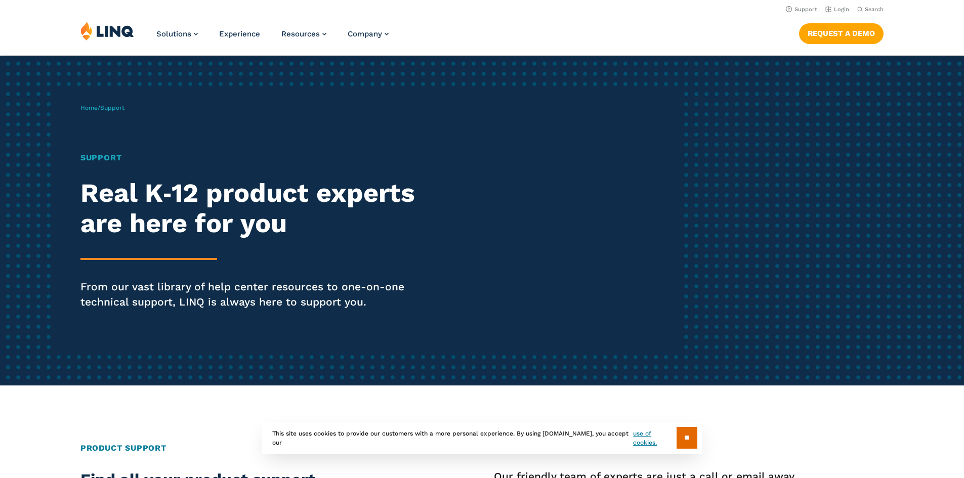 The height and width of the screenshot is (478, 964). Describe the element at coordinates (266, 295) in the screenshot. I see `p: From our vast library of help center resources to one-on-one technical support, LINQ is always he...` at that location.